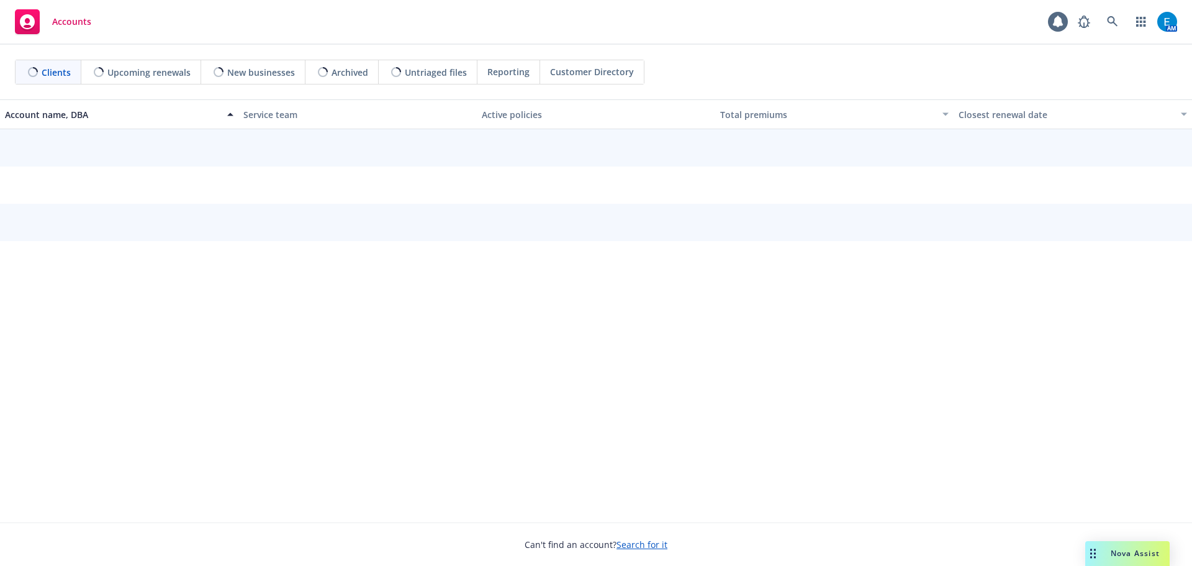 The width and height of the screenshot is (1192, 566). What do you see at coordinates (350, 72) in the screenshot?
I see `span: Archived` at bounding box center [350, 72].